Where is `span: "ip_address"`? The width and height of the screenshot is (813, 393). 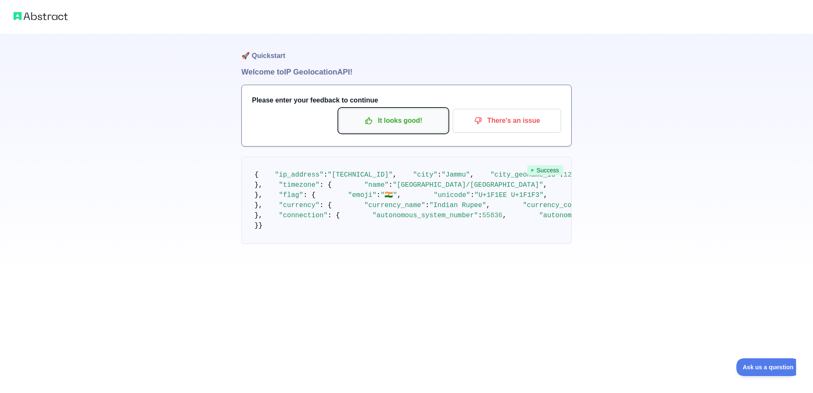
span: "ip_address" is located at coordinates (299, 175).